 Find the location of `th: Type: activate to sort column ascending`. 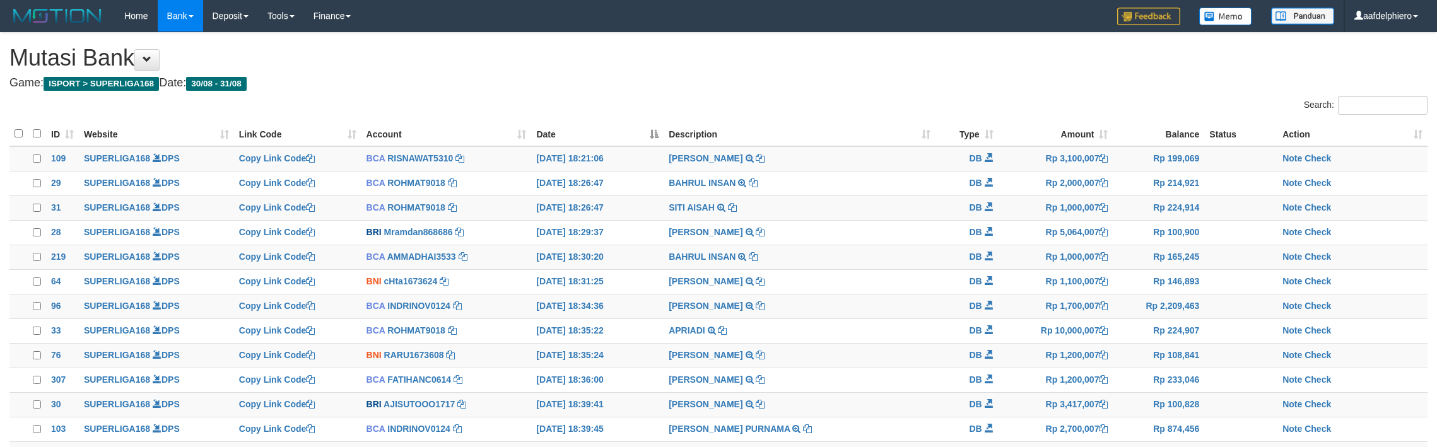

th: Type: activate to sort column ascending is located at coordinates (967, 134).